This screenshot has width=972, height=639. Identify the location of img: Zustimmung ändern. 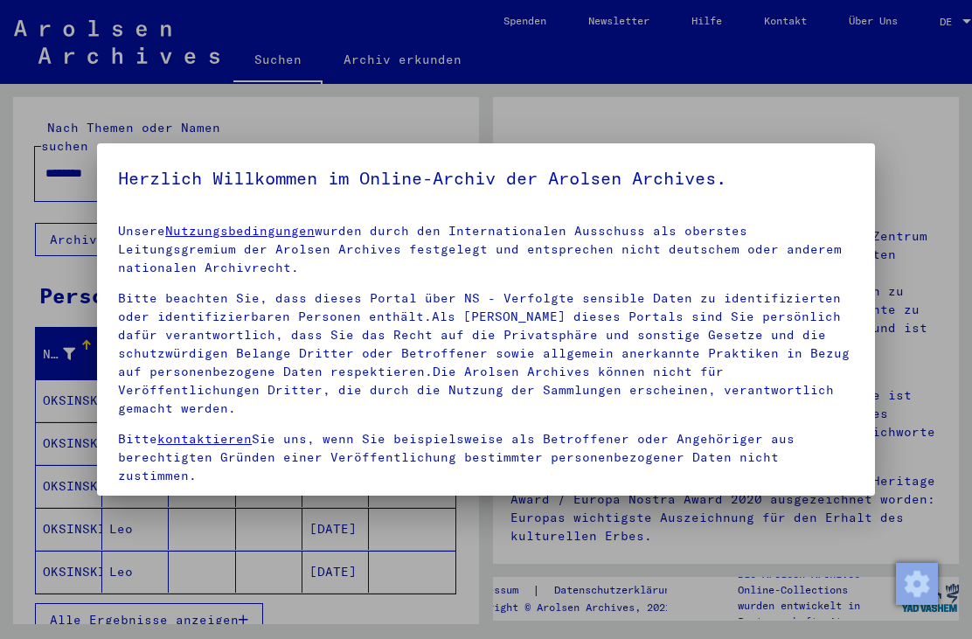
(917, 584).